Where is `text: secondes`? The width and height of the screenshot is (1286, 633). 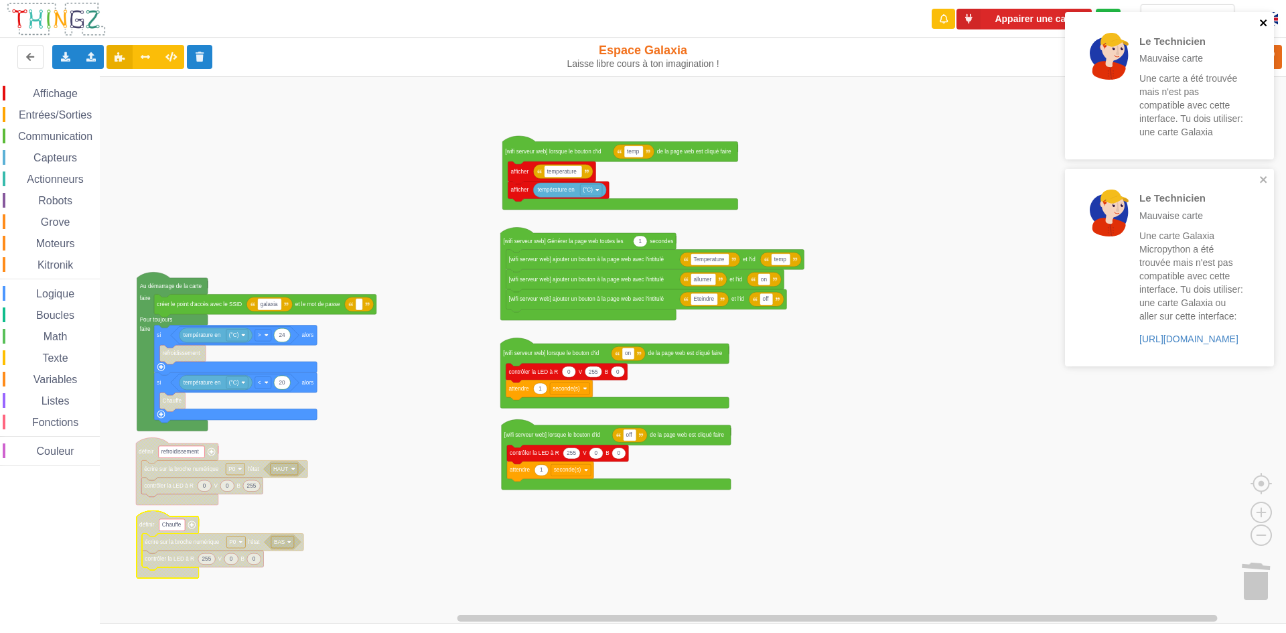 text: secondes is located at coordinates (661, 241).